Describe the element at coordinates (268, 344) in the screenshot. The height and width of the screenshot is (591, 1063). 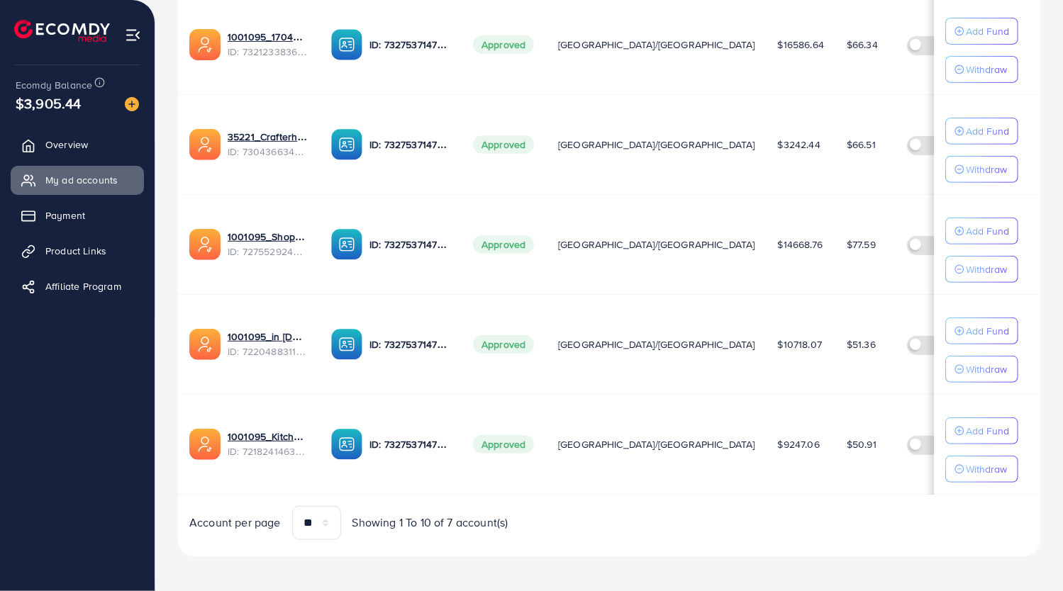
I see `div: <span class='underline'>1001095_in vogue.pk_1681150971525</span></br>7220488311670947841` at that location.